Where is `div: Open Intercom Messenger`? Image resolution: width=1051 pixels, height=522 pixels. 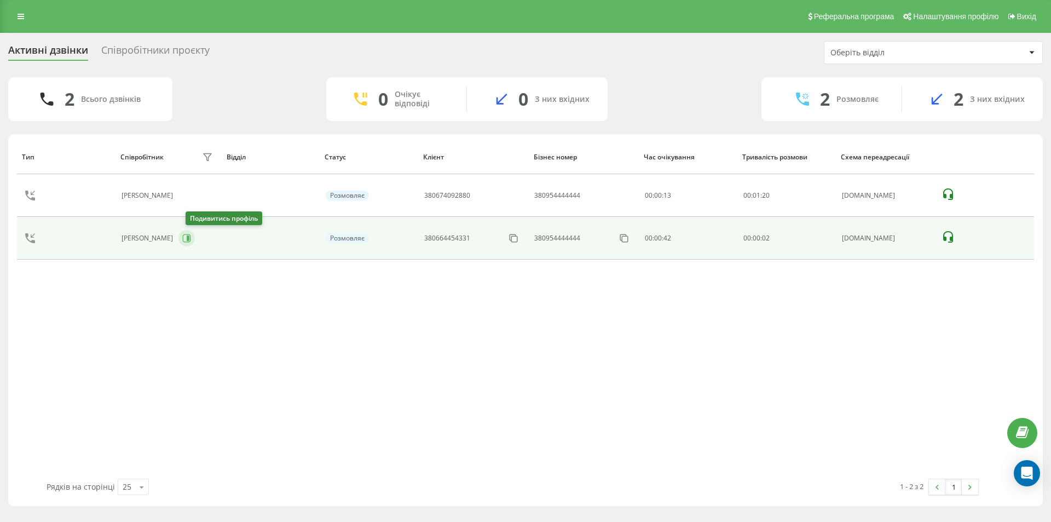 div: Open Intercom Messenger is located at coordinates (1027, 473).